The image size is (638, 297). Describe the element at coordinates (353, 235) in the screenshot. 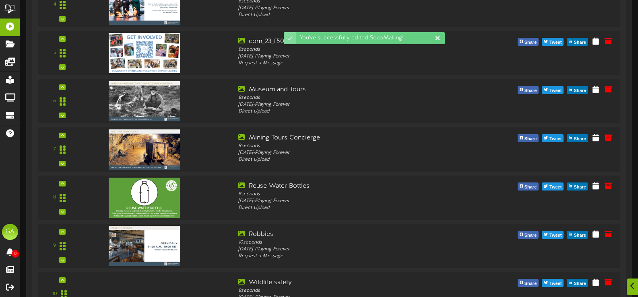

I see `div: Robbies` at that location.